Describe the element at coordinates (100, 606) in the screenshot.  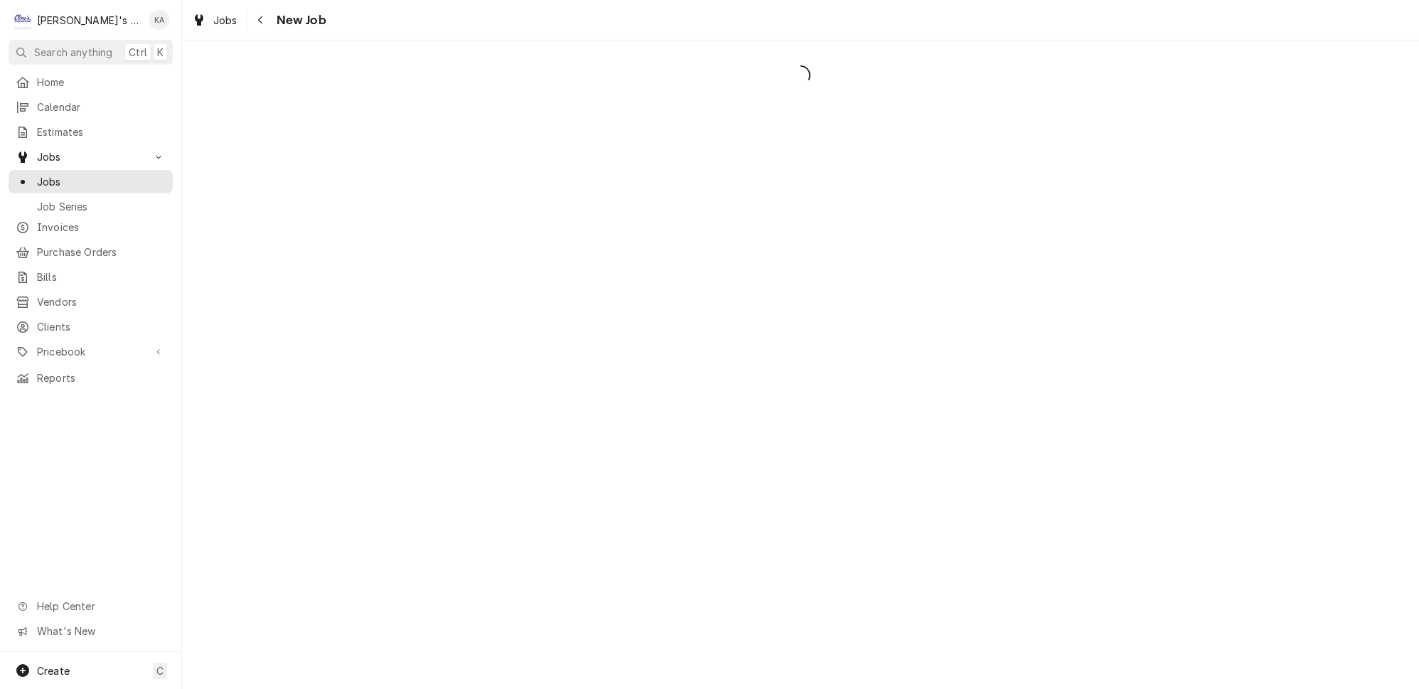
I see `span: Help Center` at that location.